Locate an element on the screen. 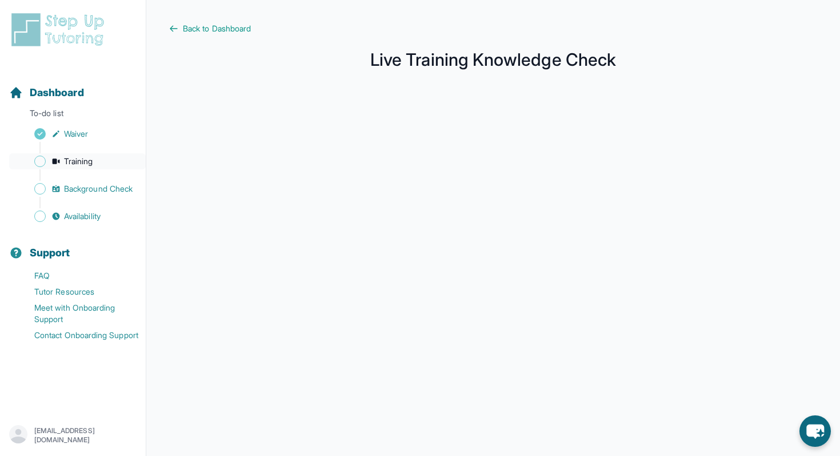 Image resolution: width=840 pixels, height=456 pixels. a: FAQ is located at coordinates (77, 276).